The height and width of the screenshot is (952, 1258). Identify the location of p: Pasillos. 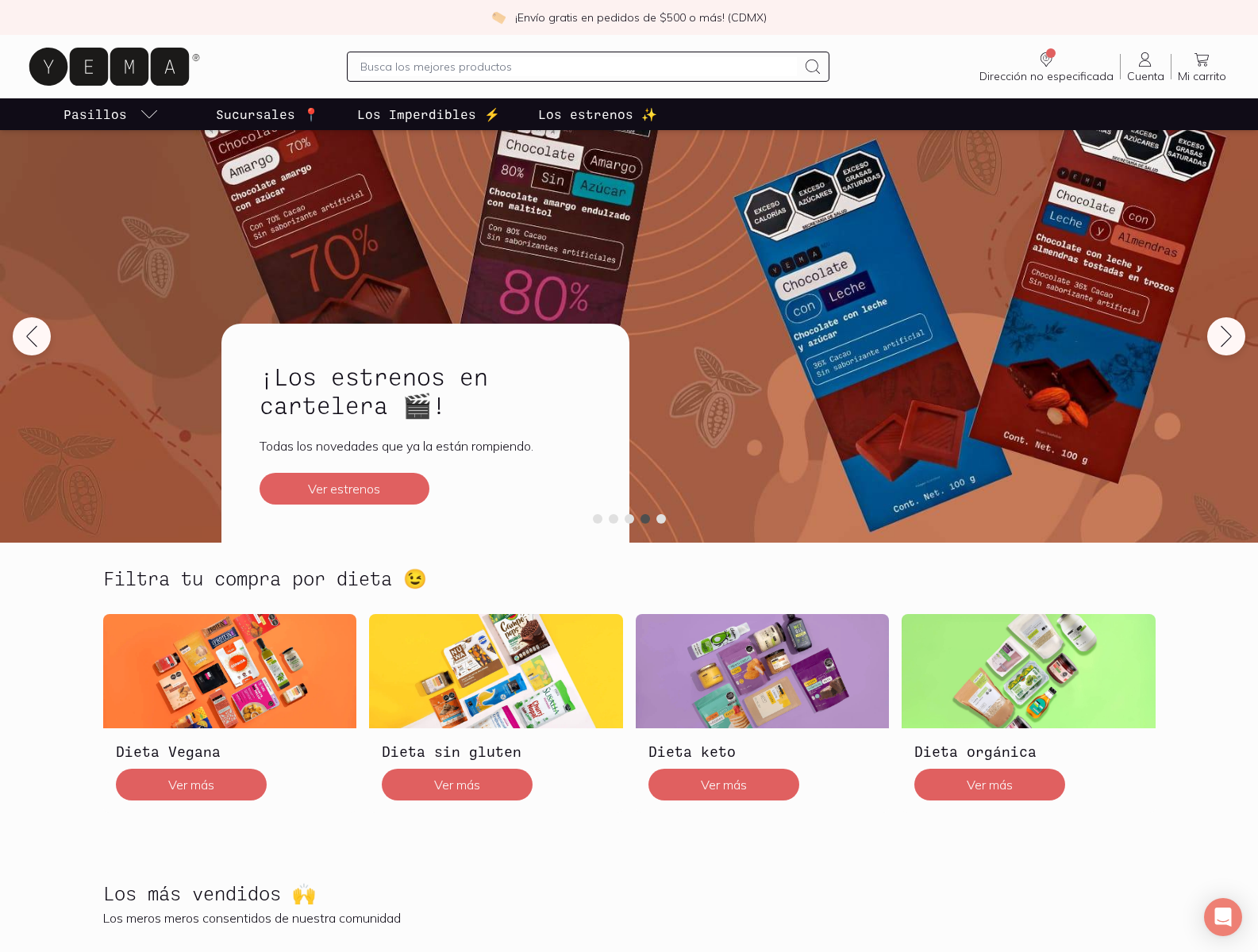
(95, 114).